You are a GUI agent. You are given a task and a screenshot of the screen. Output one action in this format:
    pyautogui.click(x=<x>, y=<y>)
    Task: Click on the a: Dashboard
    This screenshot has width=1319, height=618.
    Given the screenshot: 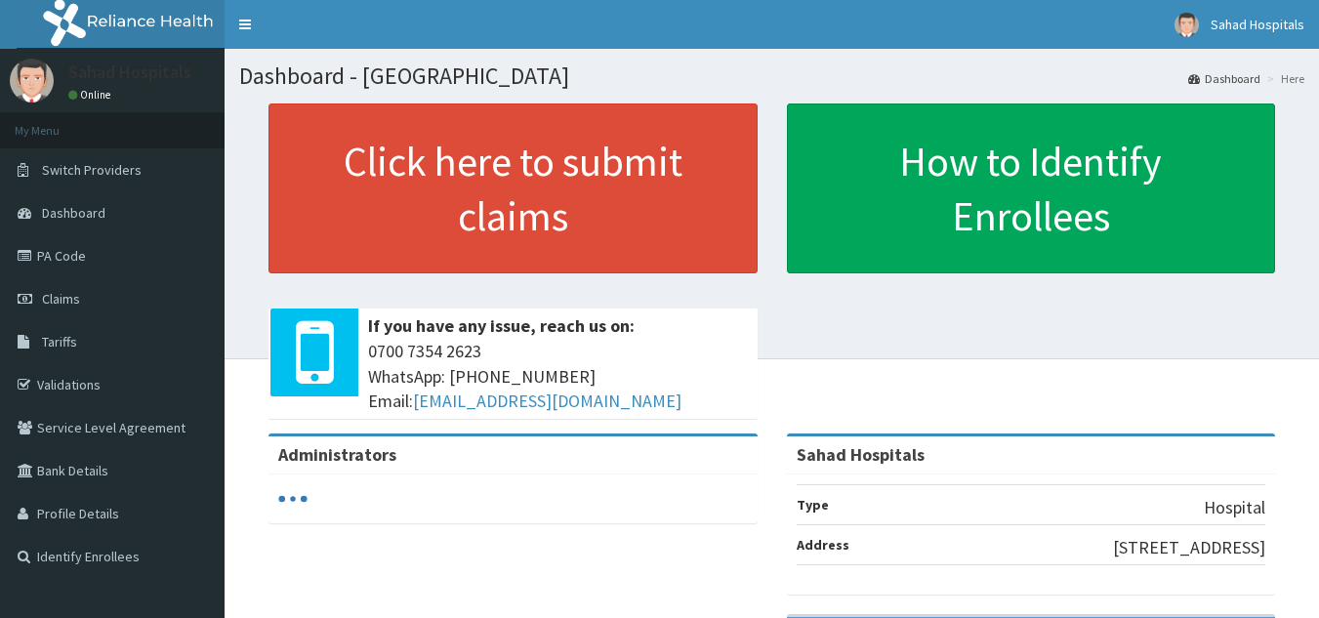 What is the action you would take?
    pyautogui.click(x=1224, y=78)
    